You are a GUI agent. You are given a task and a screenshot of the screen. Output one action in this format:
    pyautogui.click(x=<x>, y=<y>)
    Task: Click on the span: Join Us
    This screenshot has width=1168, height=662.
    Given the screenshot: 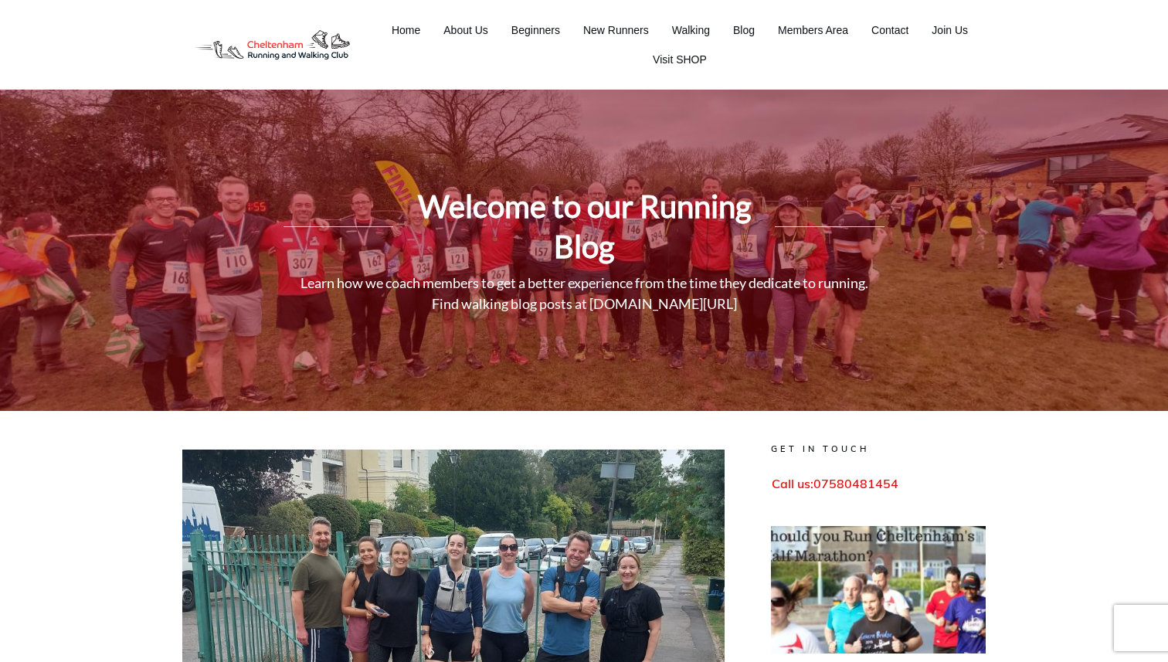 What is the action you would take?
    pyautogui.click(x=949, y=30)
    